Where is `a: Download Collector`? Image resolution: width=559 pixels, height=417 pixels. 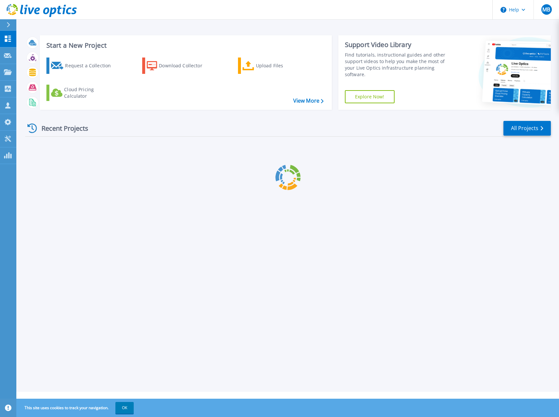 a: Download Collector is located at coordinates (178, 66).